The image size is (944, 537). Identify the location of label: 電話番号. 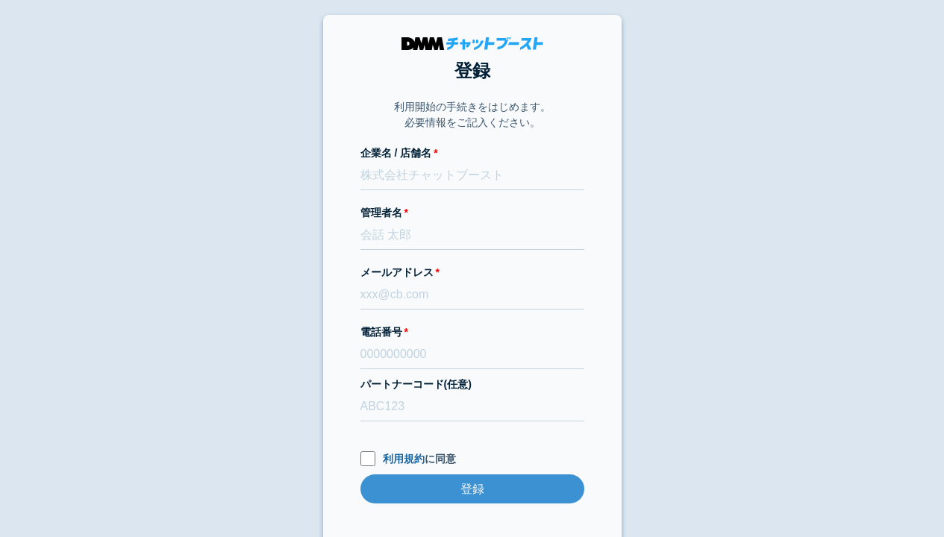
(472, 332).